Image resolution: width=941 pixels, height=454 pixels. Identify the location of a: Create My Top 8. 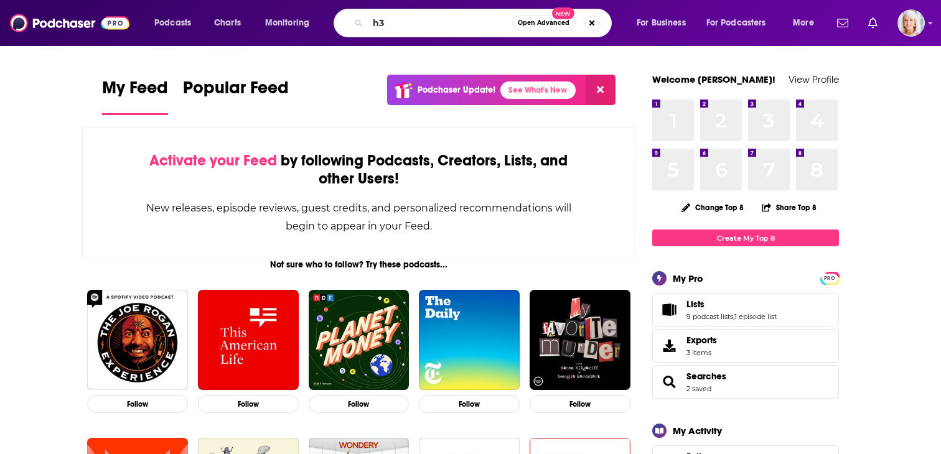
(746, 238).